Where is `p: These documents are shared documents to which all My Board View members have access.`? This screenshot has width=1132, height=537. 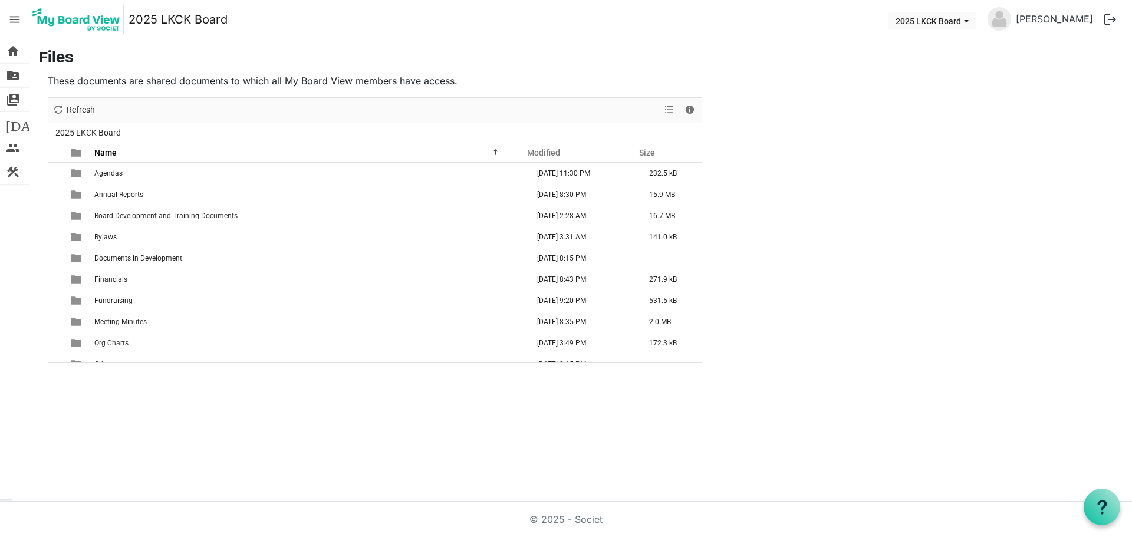 p: These documents are shared documents to which all My Board View members have access. is located at coordinates (375, 81).